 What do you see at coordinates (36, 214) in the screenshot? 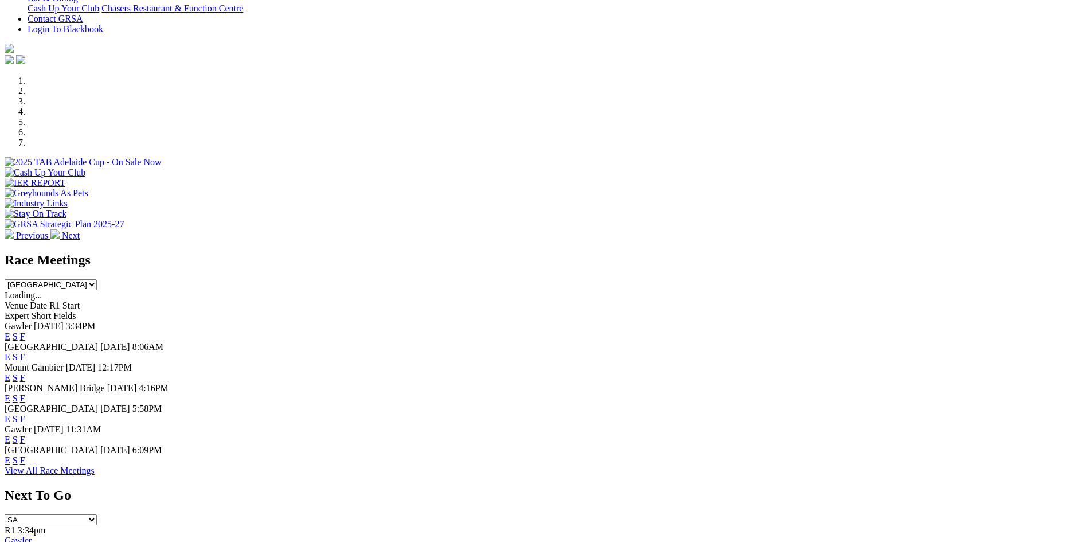
I see `img: Stay On Track` at bounding box center [36, 214].